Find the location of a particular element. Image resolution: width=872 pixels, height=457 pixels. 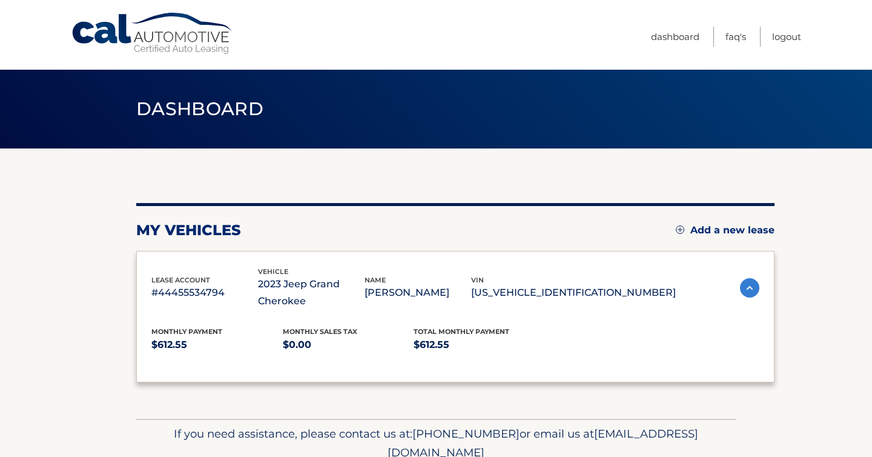

span: name is located at coordinates (375, 280).